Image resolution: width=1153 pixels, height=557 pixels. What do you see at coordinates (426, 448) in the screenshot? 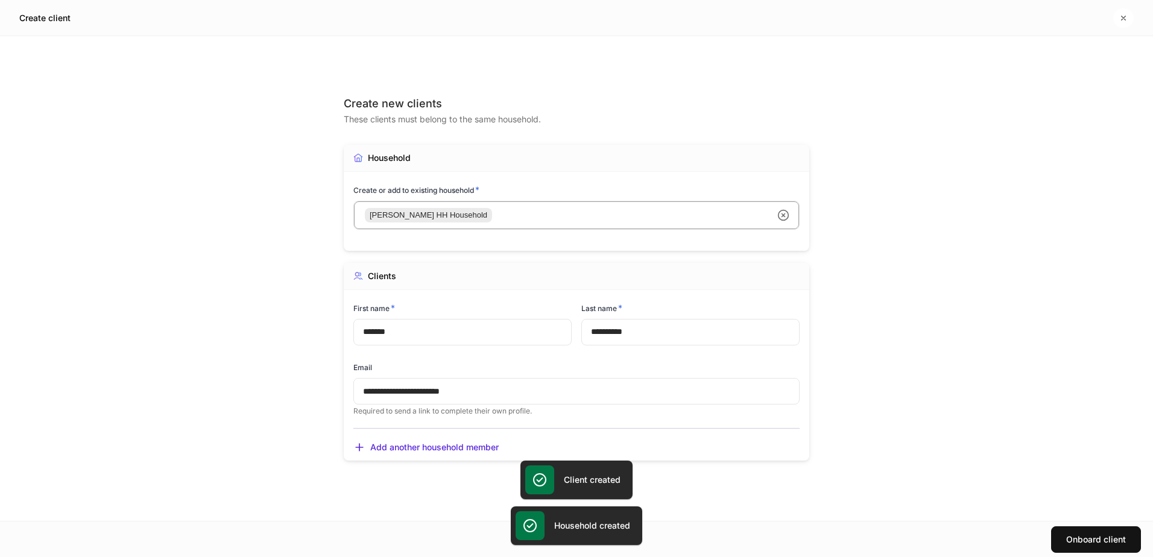
I see `div: Add another household member` at bounding box center [426, 448].